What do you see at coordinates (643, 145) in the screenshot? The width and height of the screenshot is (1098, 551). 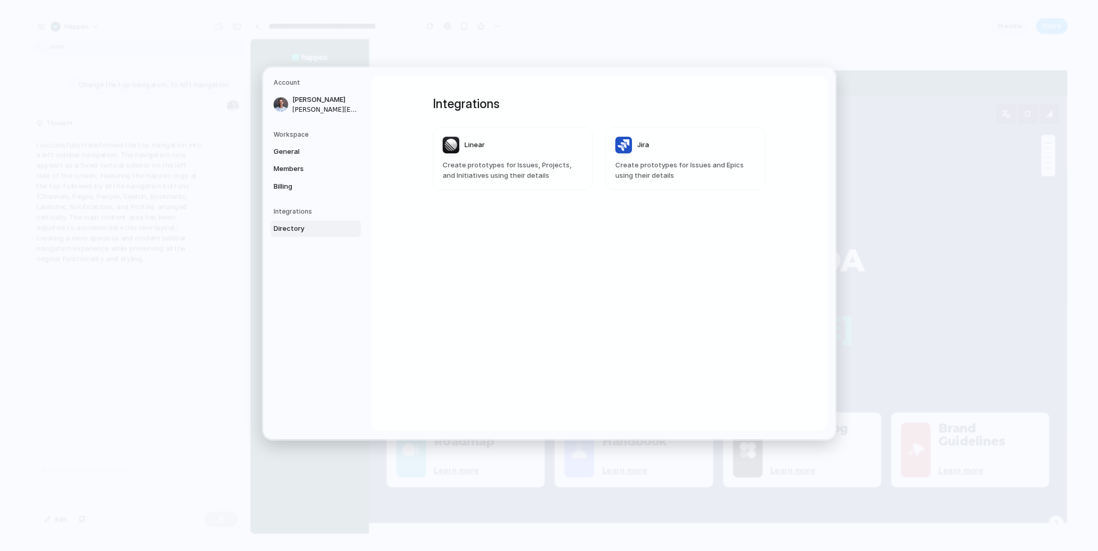 I see `span: Jira` at bounding box center [643, 145].